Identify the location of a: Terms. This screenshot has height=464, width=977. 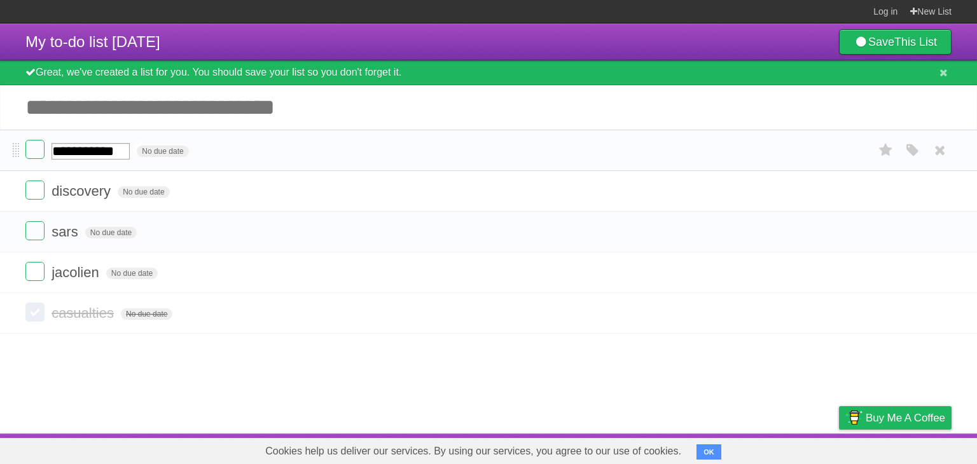
(793, 449).